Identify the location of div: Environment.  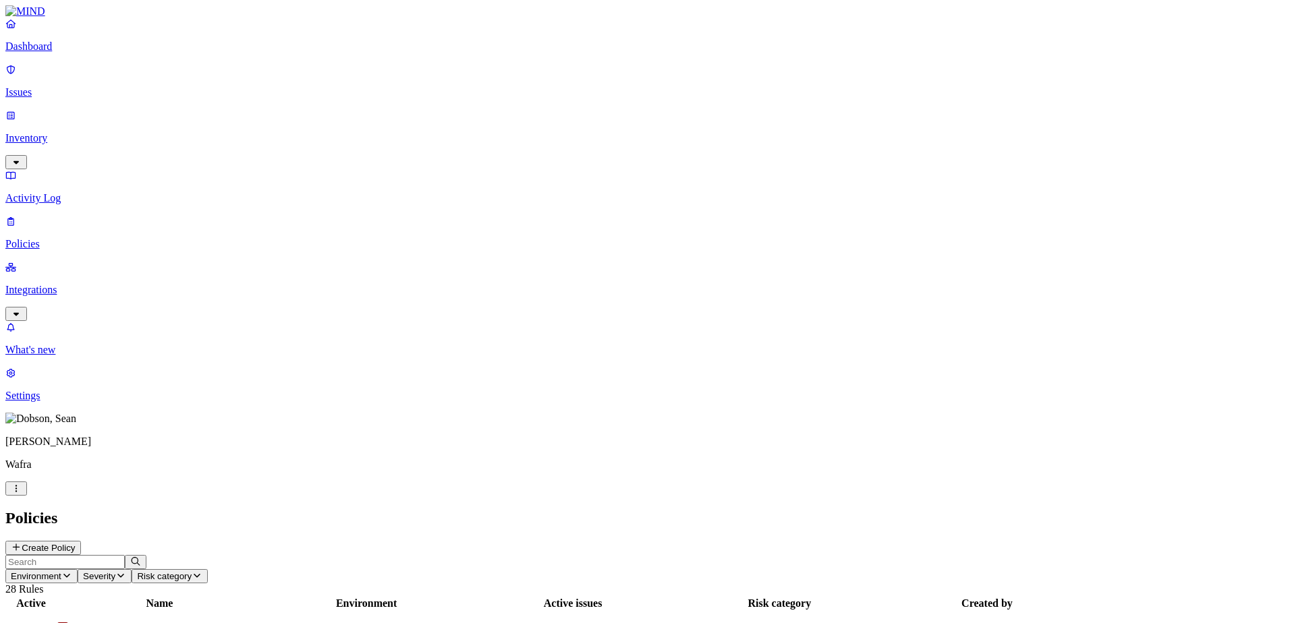
(366, 604).